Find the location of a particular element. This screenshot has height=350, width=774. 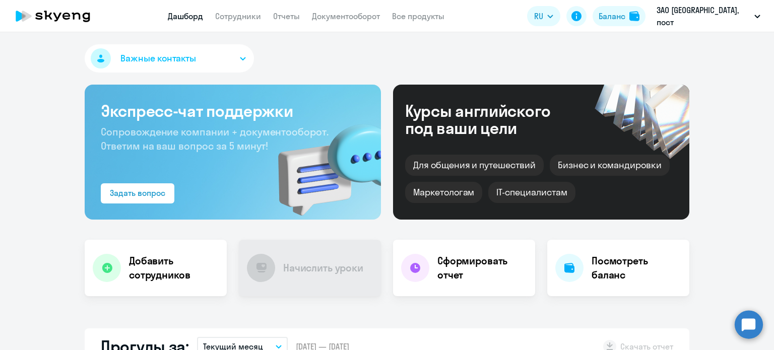

a: Документооборот is located at coordinates (346, 16).